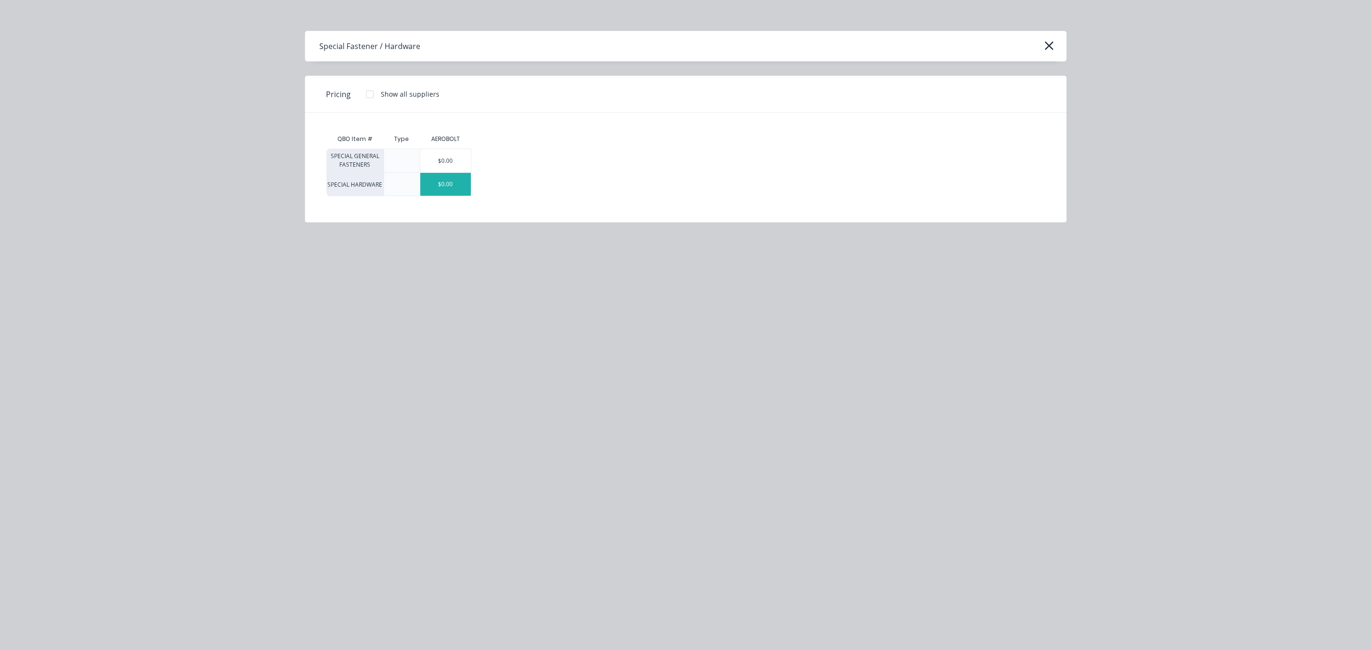 This screenshot has width=1371, height=650. Describe the element at coordinates (370, 46) in the screenshot. I see `div: Special Fastener / Hardware` at that location.